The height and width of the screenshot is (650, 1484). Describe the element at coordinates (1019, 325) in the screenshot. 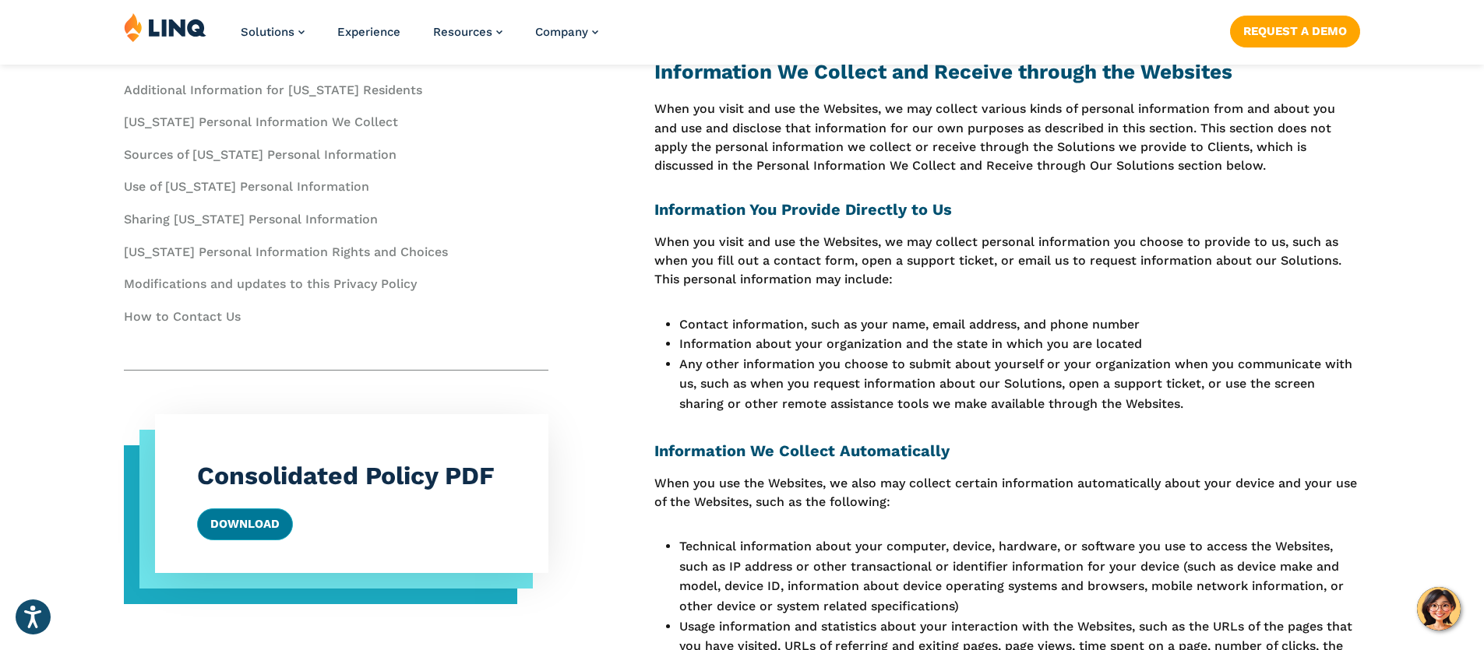

I see `li: Contact information, such as your name, email address, and phone number` at that location.